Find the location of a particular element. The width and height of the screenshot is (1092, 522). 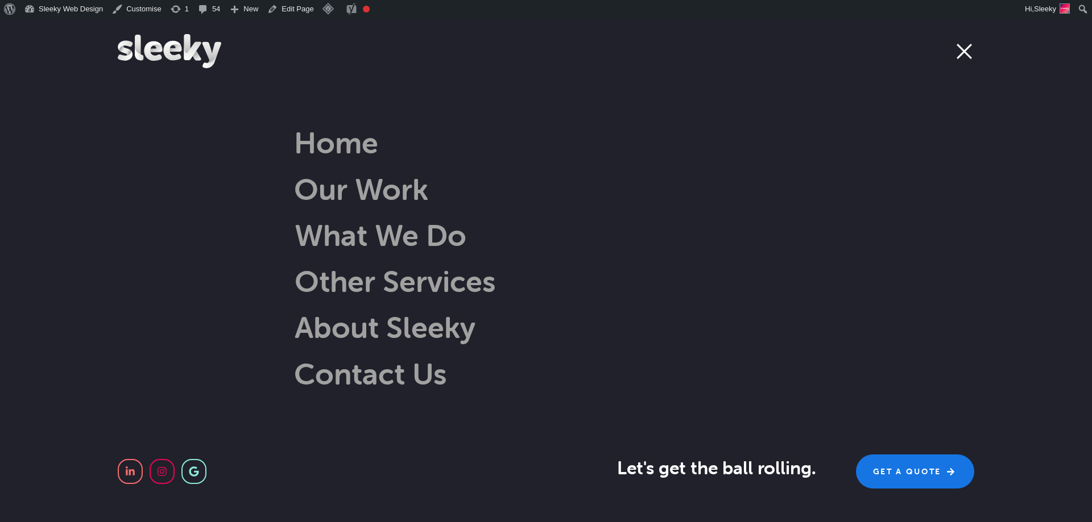

a: About Sleeky is located at coordinates (368, 327).